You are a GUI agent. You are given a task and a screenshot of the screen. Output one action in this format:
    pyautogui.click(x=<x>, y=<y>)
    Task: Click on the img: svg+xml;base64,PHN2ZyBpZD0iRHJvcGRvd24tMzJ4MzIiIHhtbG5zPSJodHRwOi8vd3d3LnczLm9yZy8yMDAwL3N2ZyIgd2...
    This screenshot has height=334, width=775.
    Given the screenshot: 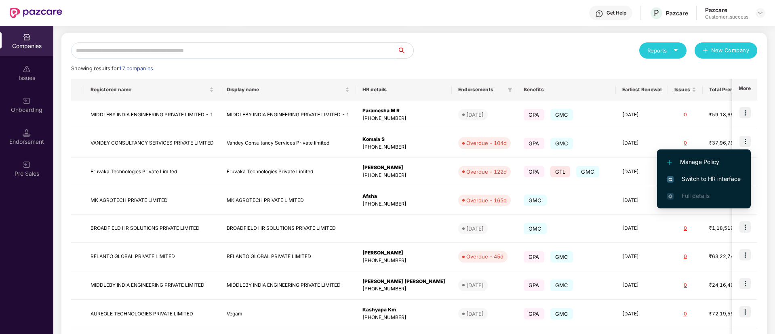 What is the action you would take?
    pyautogui.click(x=760, y=13)
    